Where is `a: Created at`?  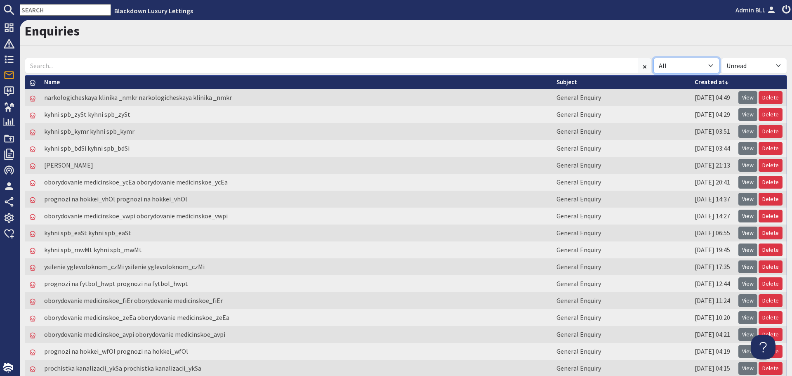
a: Created at is located at coordinates (712, 82).